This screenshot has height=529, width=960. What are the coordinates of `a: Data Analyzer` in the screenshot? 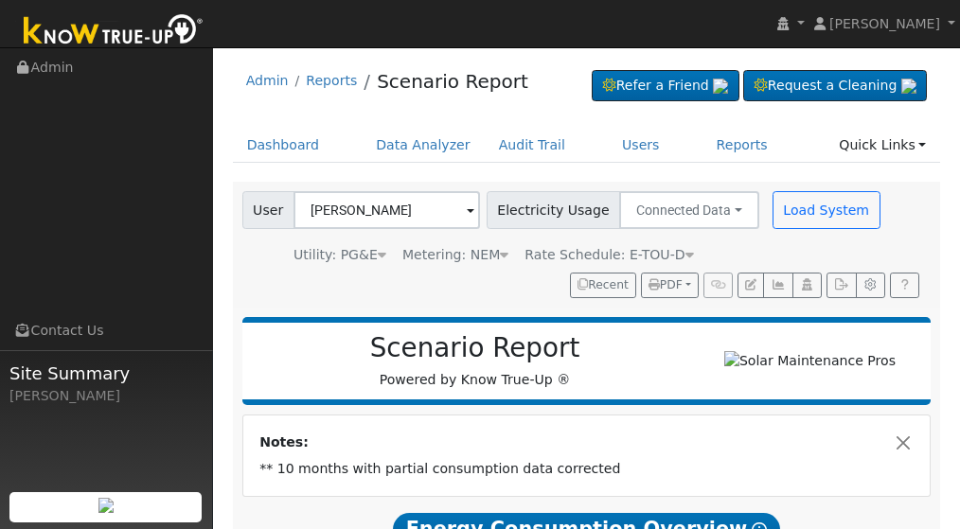 It's located at (423, 145).